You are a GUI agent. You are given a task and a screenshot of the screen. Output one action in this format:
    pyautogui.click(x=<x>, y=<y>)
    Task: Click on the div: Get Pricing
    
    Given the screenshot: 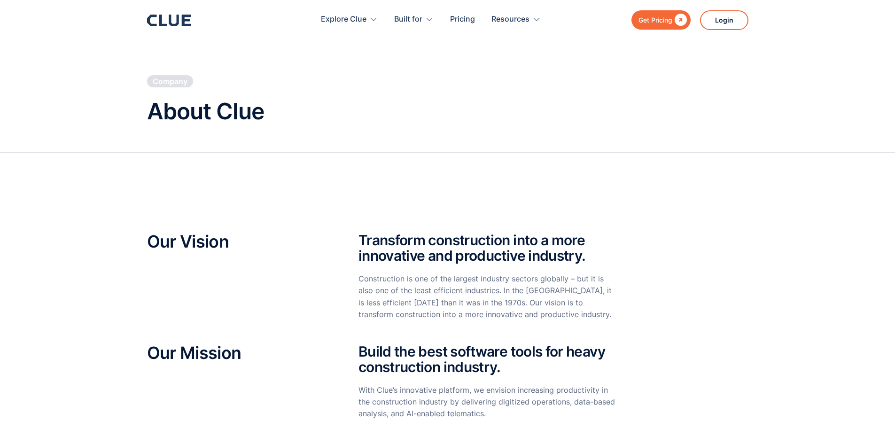 What is the action you would take?
    pyautogui.click(x=655, y=20)
    